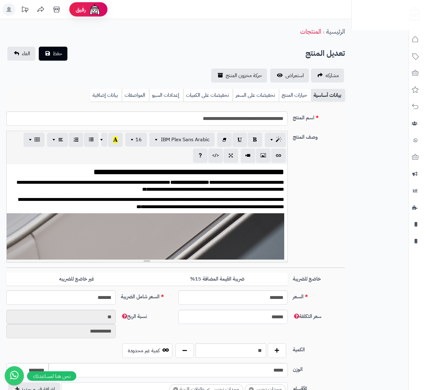  Describe the element at coordinates (239, 76) in the screenshot. I see `a: حركة مخزون المنتج` at that location.